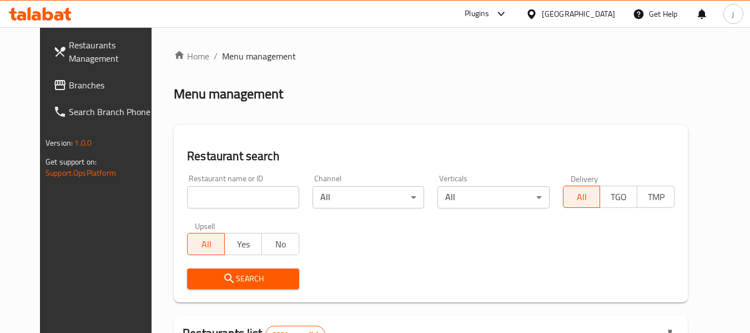 Image resolution: width=750 pixels, height=333 pixels. What do you see at coordinates (59, 143) in the screenshot?
I see `span: Version:` at bounding box center [59, 143].